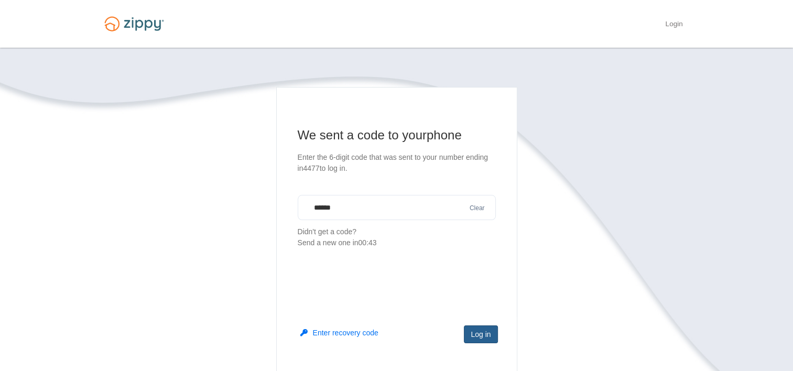 Image resolution: width=793 pixels, height=371 pixels. Describe the element at coordinates (397, 135) in the screenshot. I see `h1: We sent a code to your phone` at that location.